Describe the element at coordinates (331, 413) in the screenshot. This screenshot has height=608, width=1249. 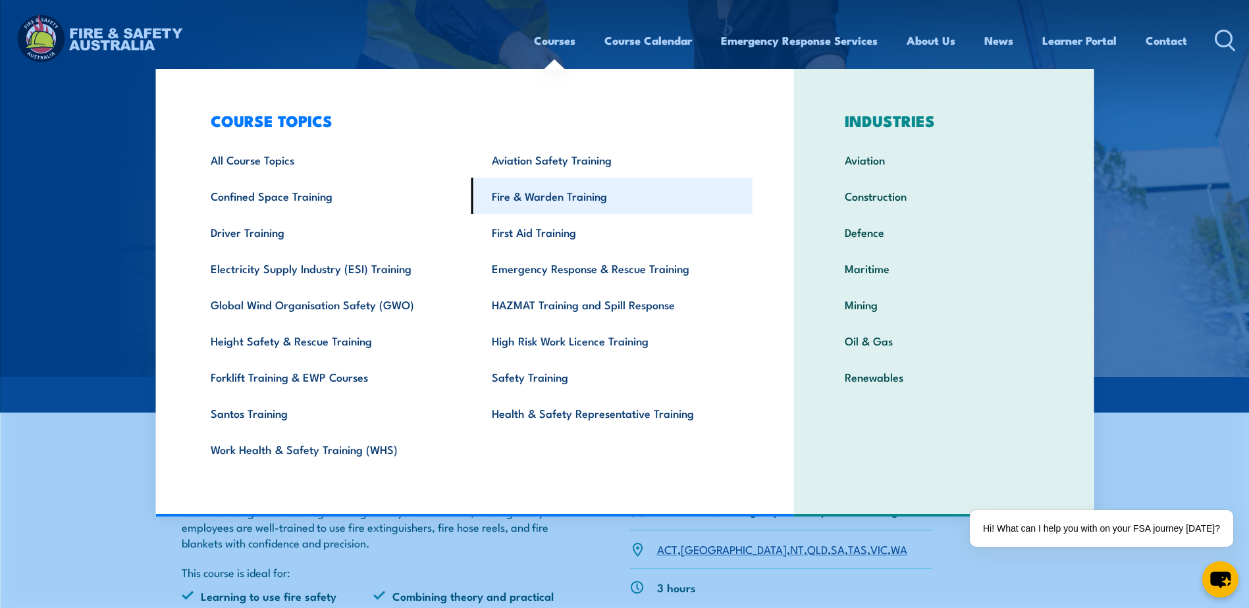
I see `a: Santos Training` at that location.